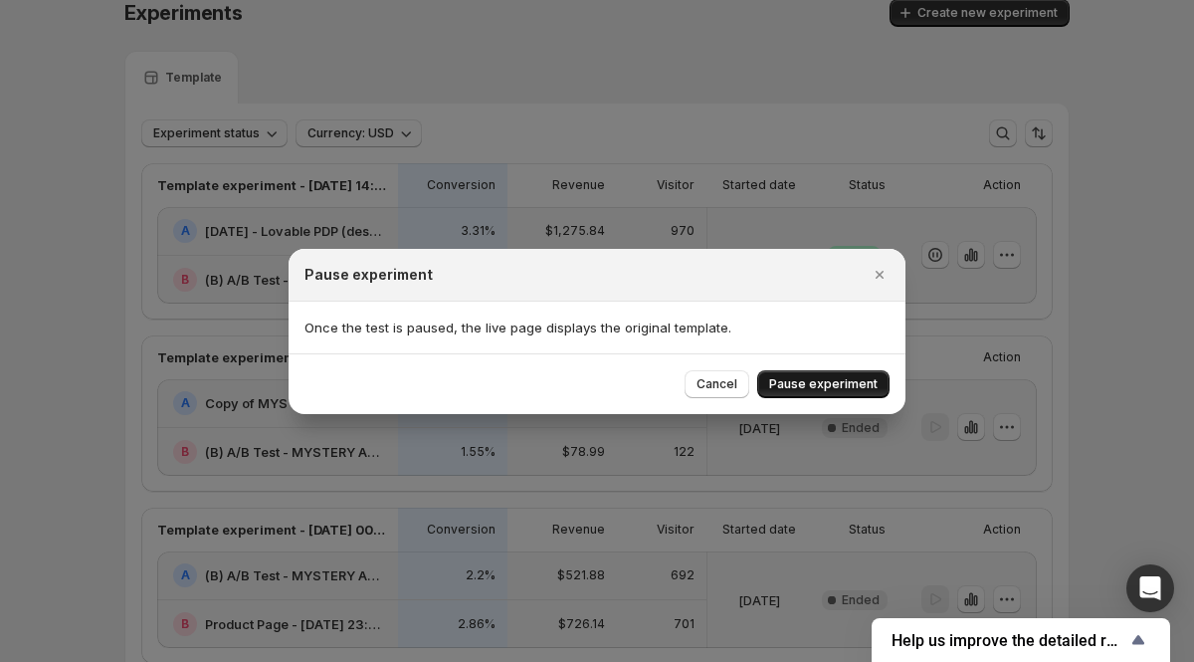 The image size is (1194, 662). Describe the element at coordinates (823, 384) in the screenshot. I see `span: Pause experiment` at that location.